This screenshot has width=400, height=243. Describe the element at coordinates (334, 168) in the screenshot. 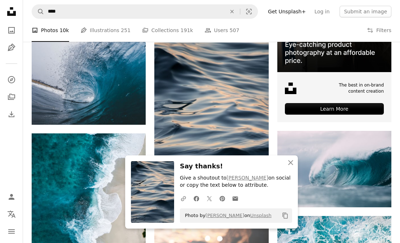

I see `a: white and blue ocean waves` at that location.